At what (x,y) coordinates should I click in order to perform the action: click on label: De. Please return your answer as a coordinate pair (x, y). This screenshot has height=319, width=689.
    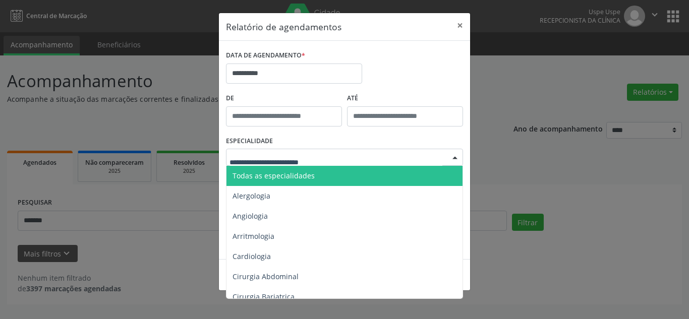
    Looking at the image, I should click on (284, 98).